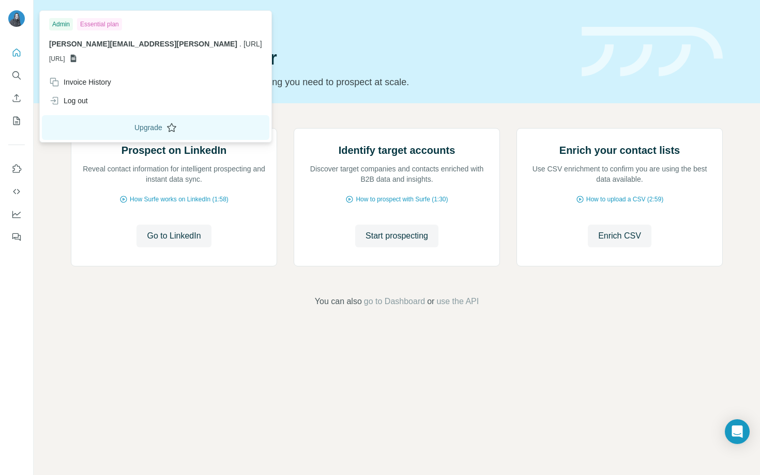 The image size is (760, 475). I want to click on span: You can also, so click(338, 302).